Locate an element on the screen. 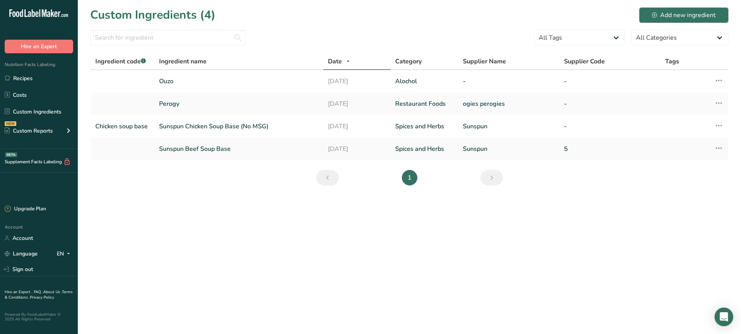 This screenshot has height=334, width=741. a: Sunspun Chicken Soup Base (No MSG) is located at coordinates (239, 126).